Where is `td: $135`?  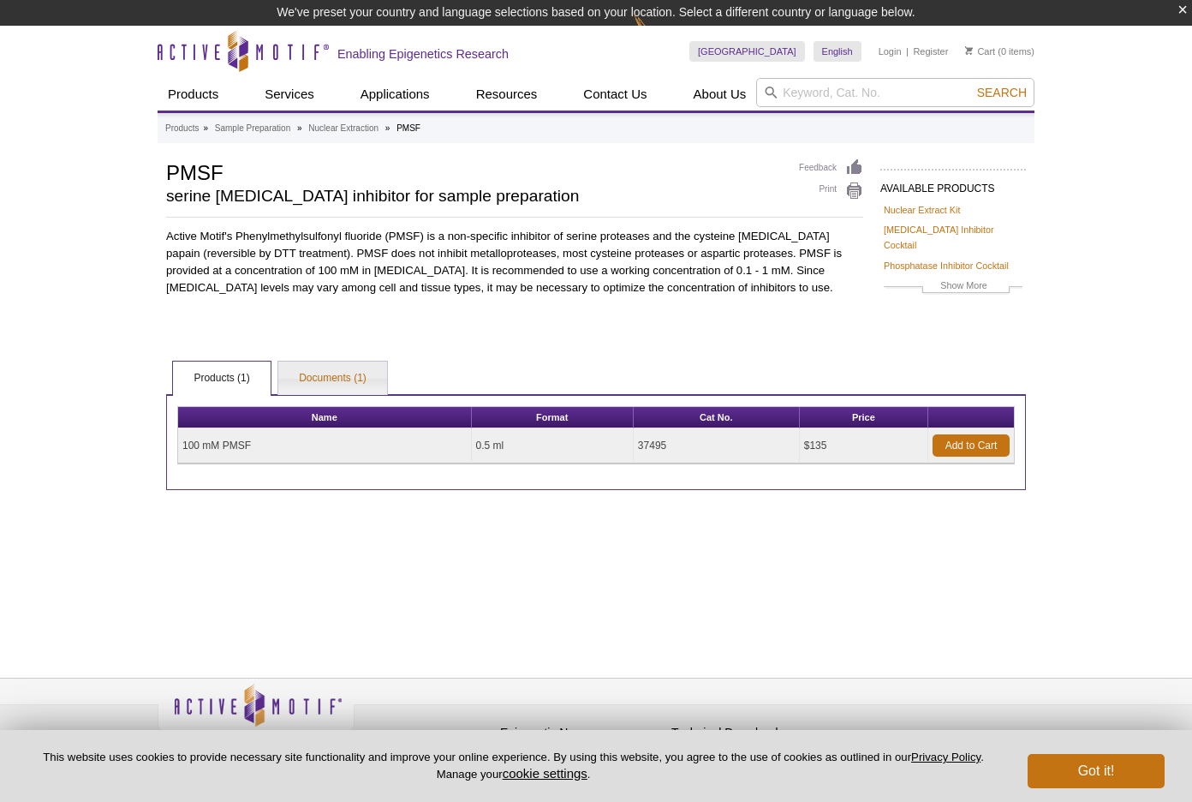 td: $135 is located at coordinates (864, 445).